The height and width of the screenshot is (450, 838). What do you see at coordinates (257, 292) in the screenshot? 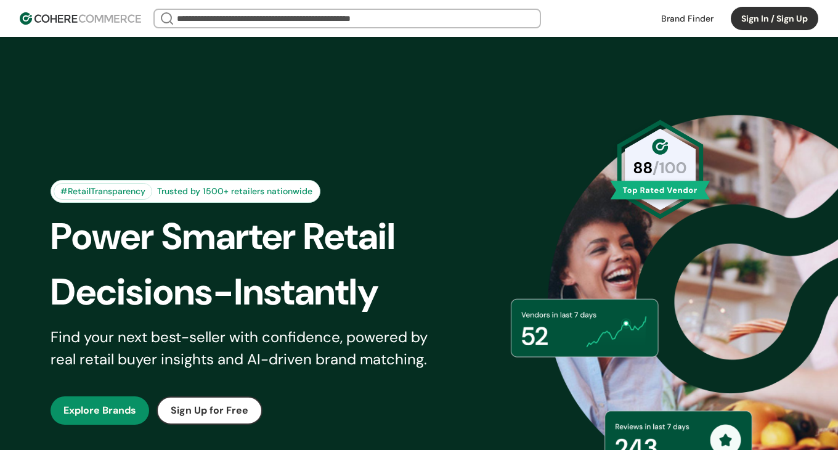
I see `div: Decisions-Instantly` at bounding box center [257, 292].